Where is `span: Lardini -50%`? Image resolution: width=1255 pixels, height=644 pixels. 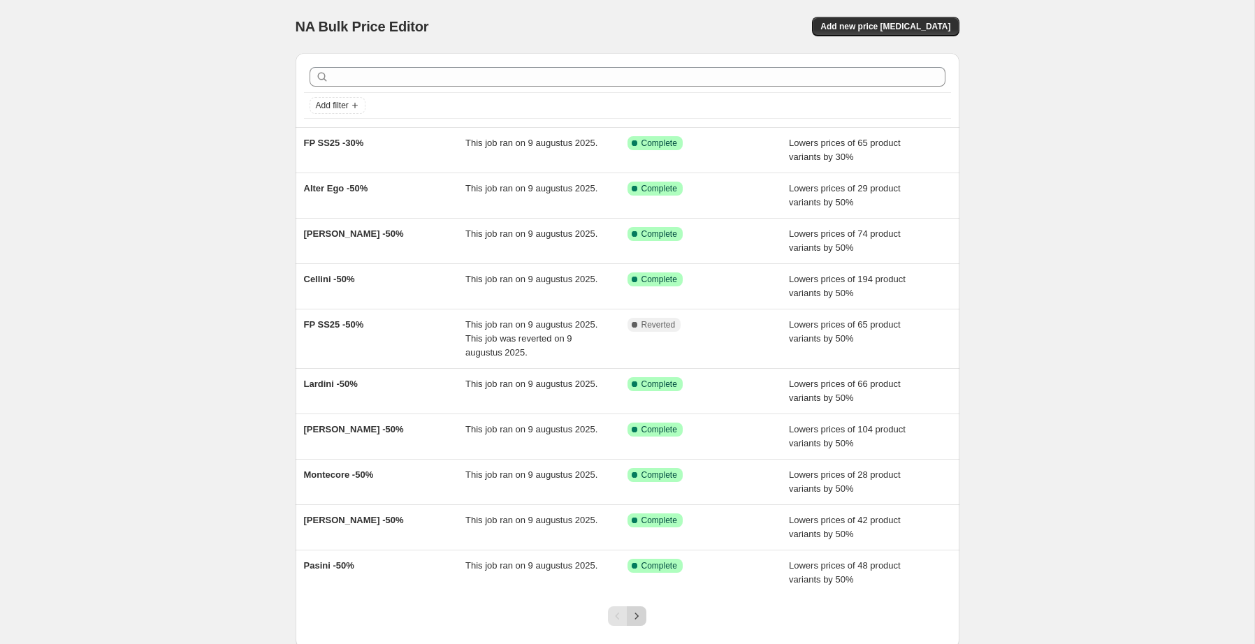
span: Lardini -50% is located at coordinates (331, 384).